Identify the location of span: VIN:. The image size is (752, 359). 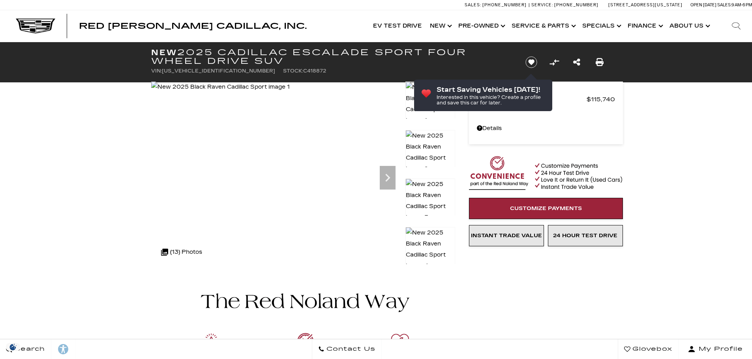
(156, 71).